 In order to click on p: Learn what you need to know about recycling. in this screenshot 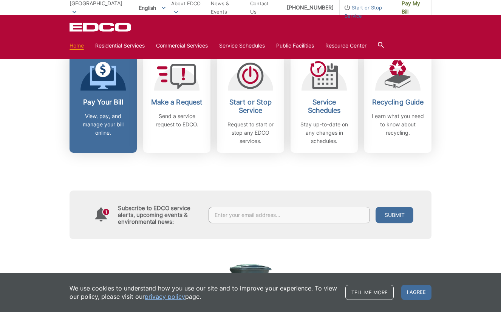, I will do `click(398, 125)`.